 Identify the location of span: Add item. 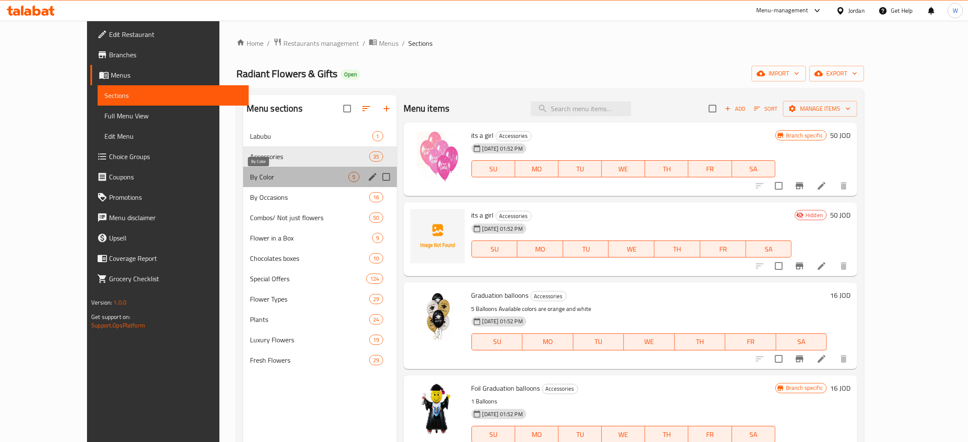
(735, 109).